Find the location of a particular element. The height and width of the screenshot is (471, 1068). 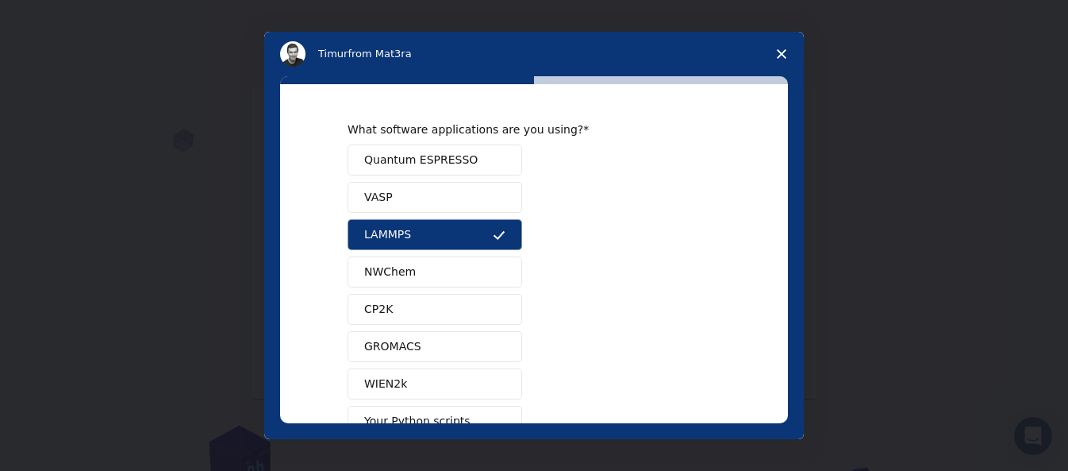

button: WIEN2k is located at coordinates (435, 383).